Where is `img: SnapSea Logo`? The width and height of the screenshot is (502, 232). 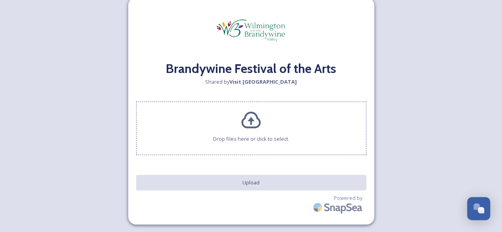
img: SnapSea Logo is located at coordinates (338, 207).